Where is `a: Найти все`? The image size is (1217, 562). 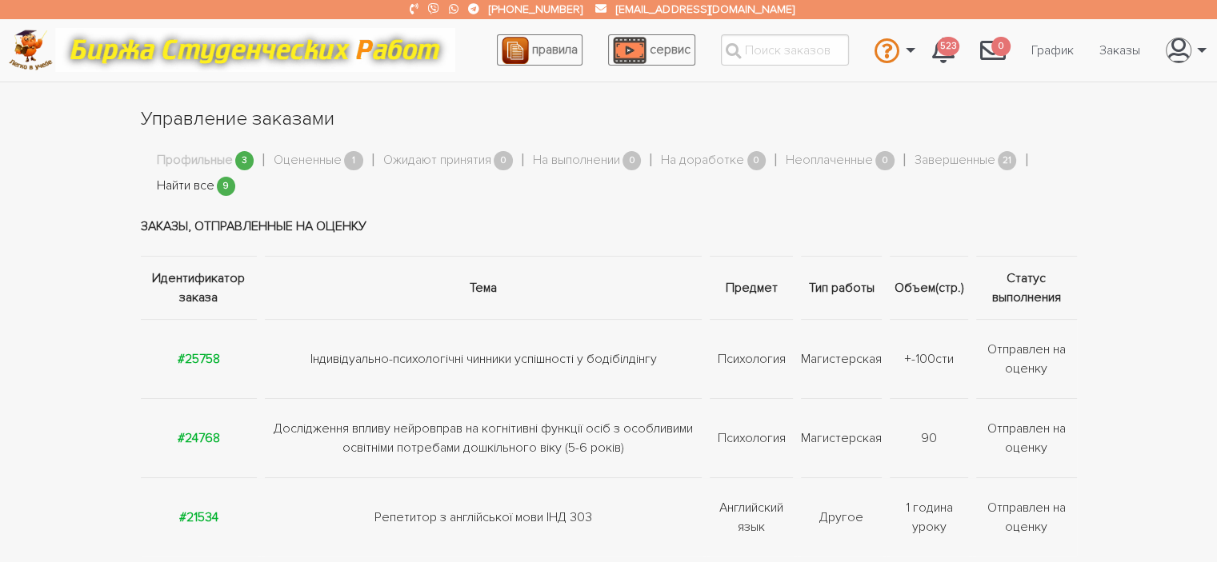
a: Найти все is located at coordinates (186, 186).